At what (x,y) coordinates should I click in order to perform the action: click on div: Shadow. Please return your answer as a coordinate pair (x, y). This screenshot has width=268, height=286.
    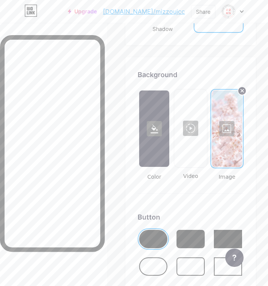
    Looking at the image, I should click on (163, 29).